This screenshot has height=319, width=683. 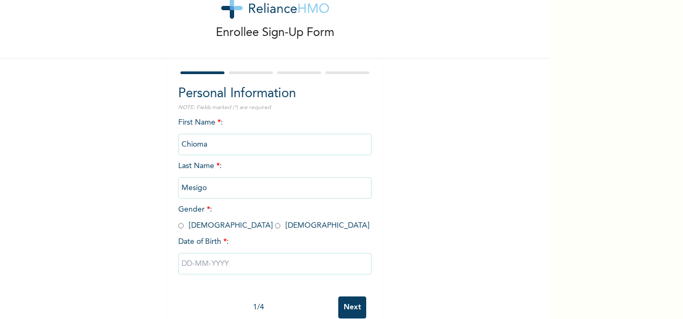 What do you see at coordinates (275, 144) in the screenshot?
I see `input: Enter your first name` at bounding box center [275, 144].